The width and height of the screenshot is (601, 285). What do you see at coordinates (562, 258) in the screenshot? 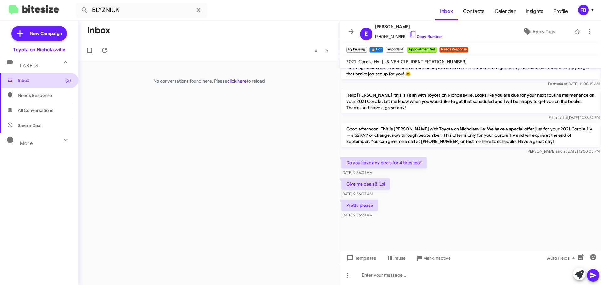
I see `button: Auto Fields` at bounding box center [562, 258].